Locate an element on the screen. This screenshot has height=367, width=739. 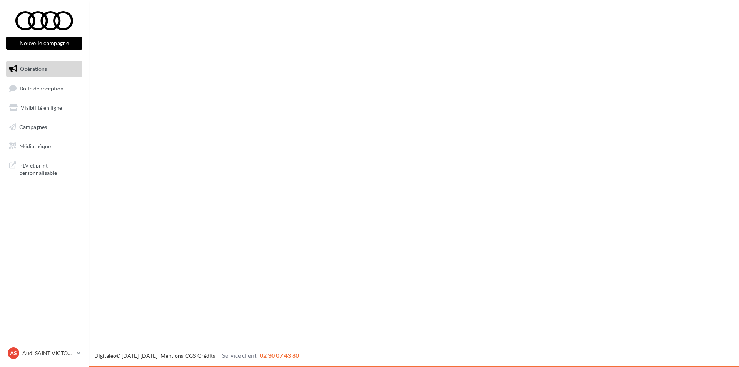
span: PLV et print personnalisable is located at coordinates (49, 168).